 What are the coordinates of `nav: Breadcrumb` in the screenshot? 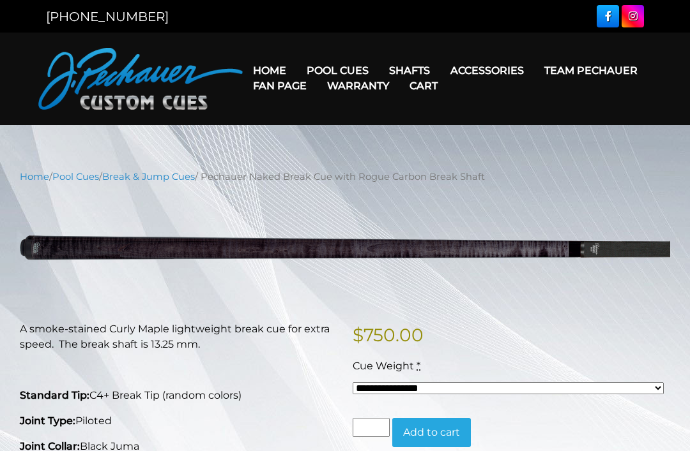 It's located at (345, 177).